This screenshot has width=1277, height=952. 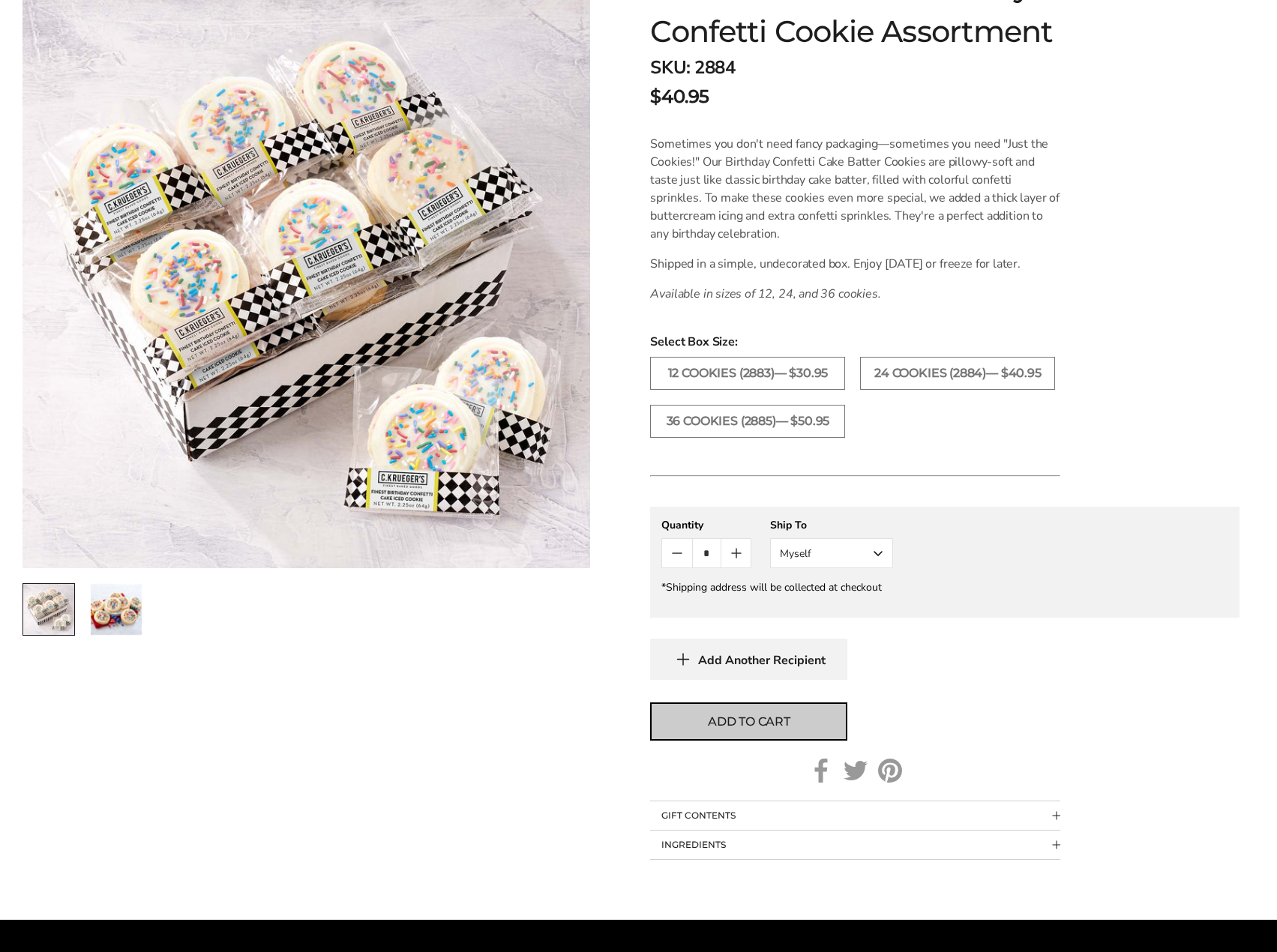 What do you see at coordinates (945, 587) in the screenshot?
I see `div: *Shipping address will be collected at checkout` at bounding box center [945, 587].